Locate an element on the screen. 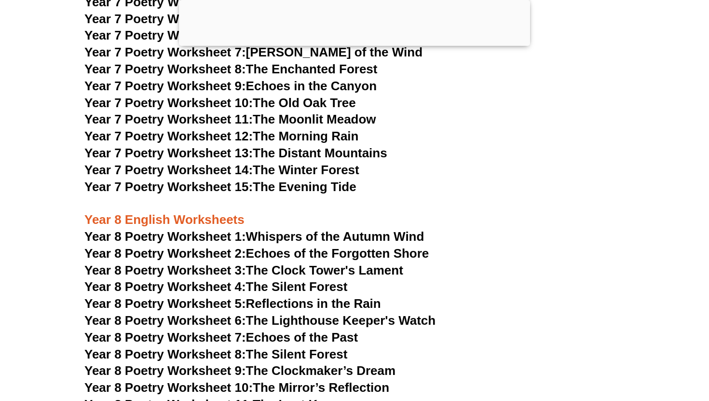 This screenshot has width=709, height=401. a: Year 7 Poetry Worksheet 15:The Evening Tide is located at coordinates (220, 187).